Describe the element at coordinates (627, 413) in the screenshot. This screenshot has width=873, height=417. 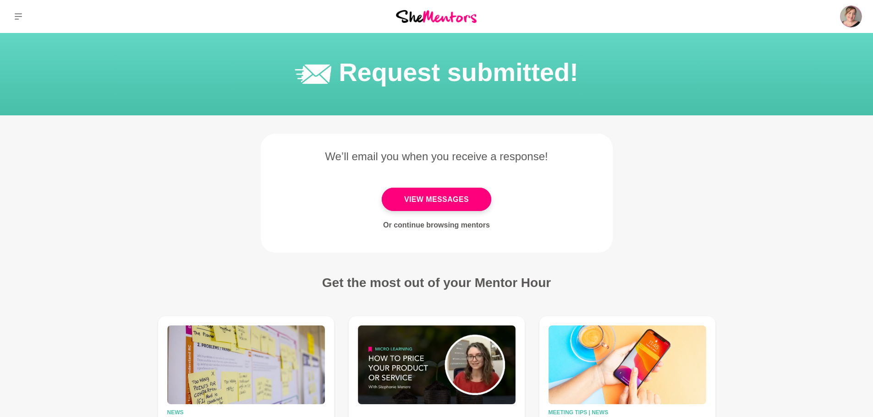
I see `h5: Meeting Tips | News` at that location.